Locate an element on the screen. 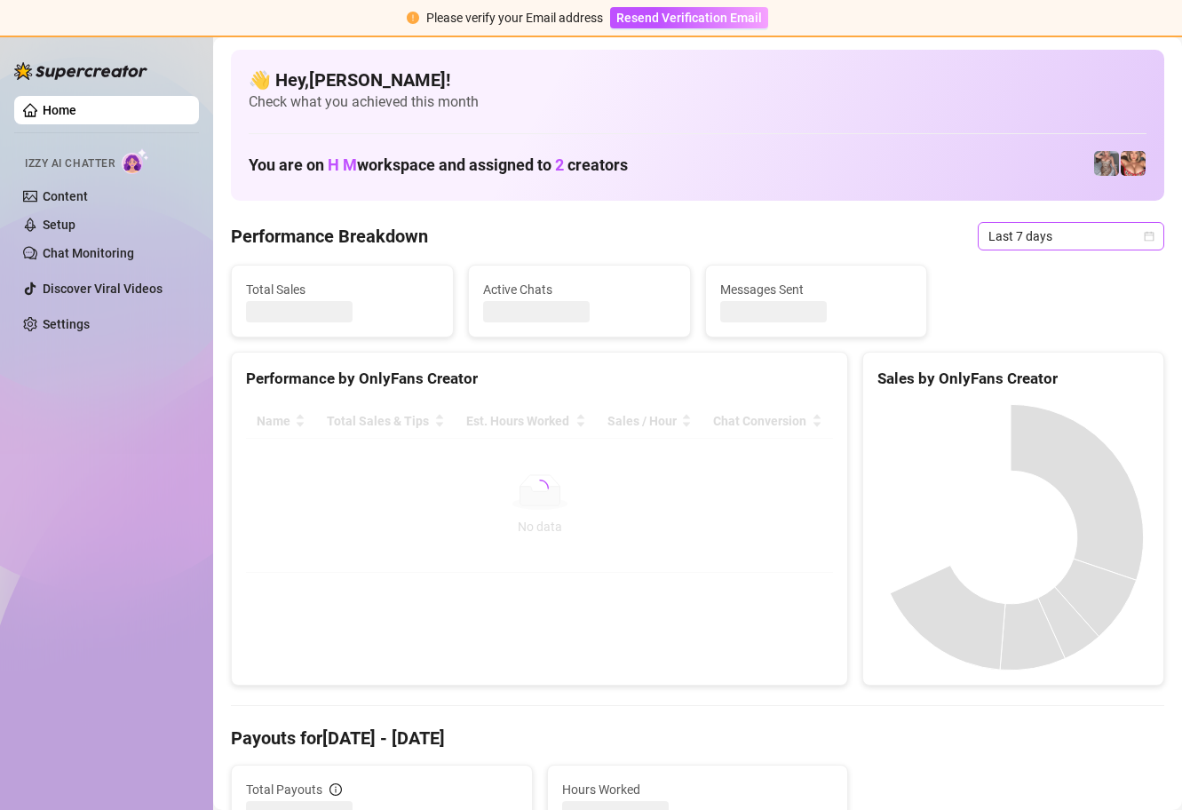  div: Sales by OnlyFans Creator is located at coordinates (1013, 378).